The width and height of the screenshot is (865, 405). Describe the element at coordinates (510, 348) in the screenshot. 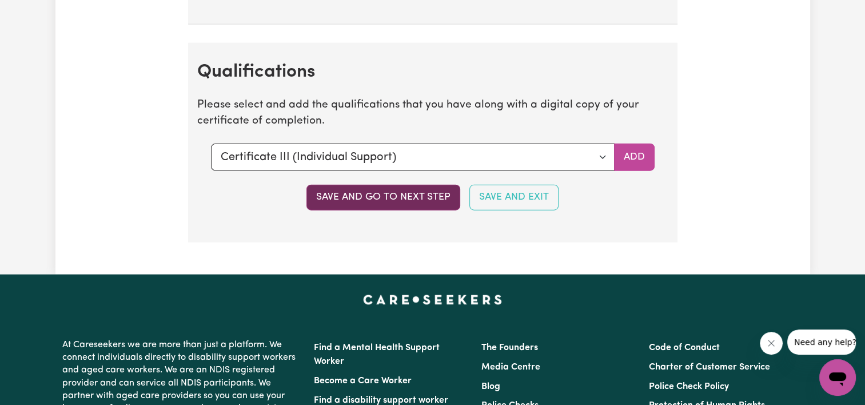

I see `a: The Founders` at that location.